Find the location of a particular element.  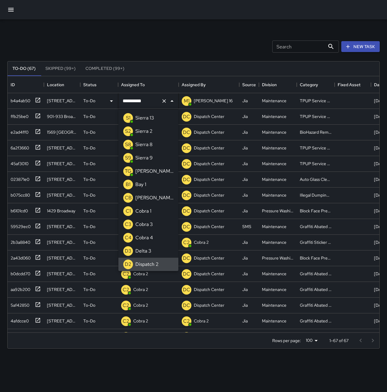

p: C1 is located at coordinates (128, 211).